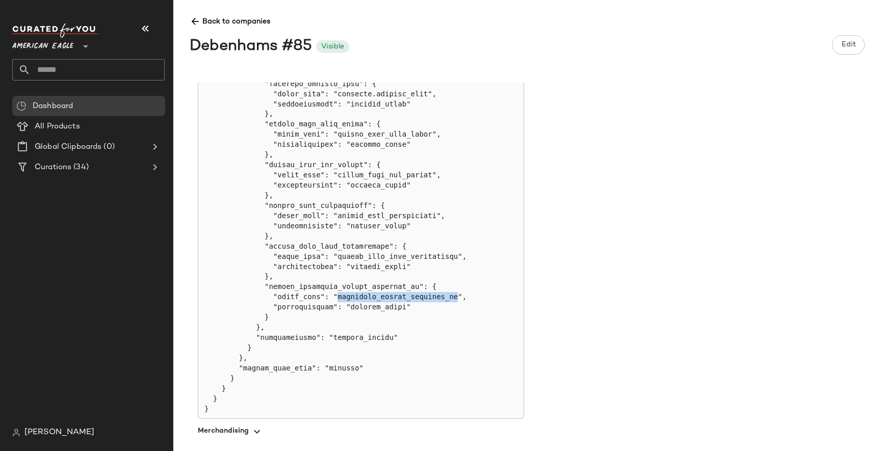 Image resolution: width=881 pixels, height=451 pixels. What do you see at coordinates (53, 106) in the screenshot?
I see `span: Dashboard` at bounding box center [53, 106].